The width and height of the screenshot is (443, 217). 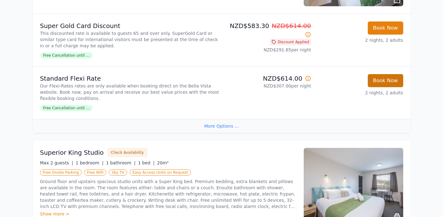 I want to click on h3: Superior King Studio, so click(x=72, y=152).